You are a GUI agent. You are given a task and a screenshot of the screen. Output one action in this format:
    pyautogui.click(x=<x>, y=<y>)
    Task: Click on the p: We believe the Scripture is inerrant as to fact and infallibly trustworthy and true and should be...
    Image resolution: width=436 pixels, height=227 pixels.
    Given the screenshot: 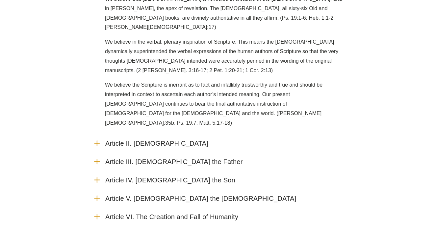 What is the action you would take?
    pyautogui.click(x=224, y=104)
    